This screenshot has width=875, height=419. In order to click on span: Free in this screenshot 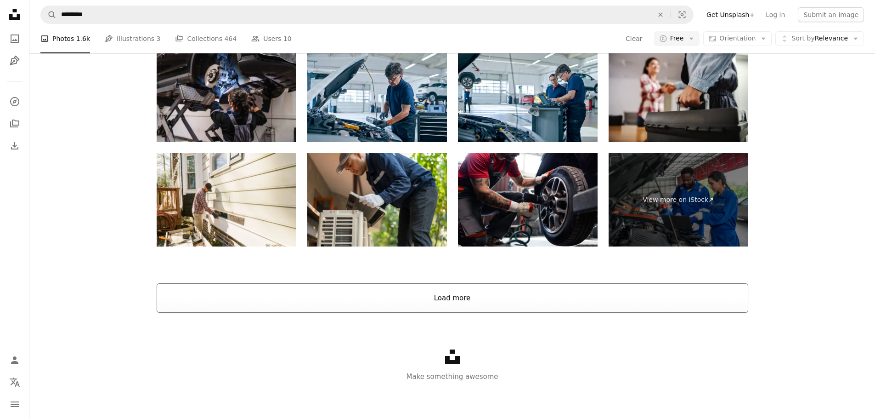, I will do `click(677, 39)`.